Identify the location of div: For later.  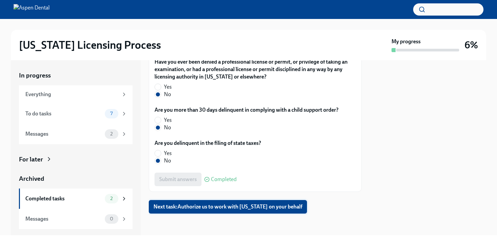
(31, 159).